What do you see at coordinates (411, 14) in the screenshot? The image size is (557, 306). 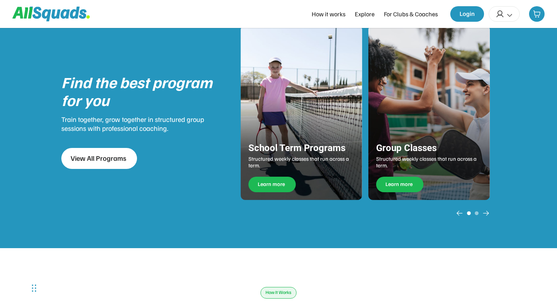 I see `div: For Clubs & Coaches` at bounding box center [411, 14].